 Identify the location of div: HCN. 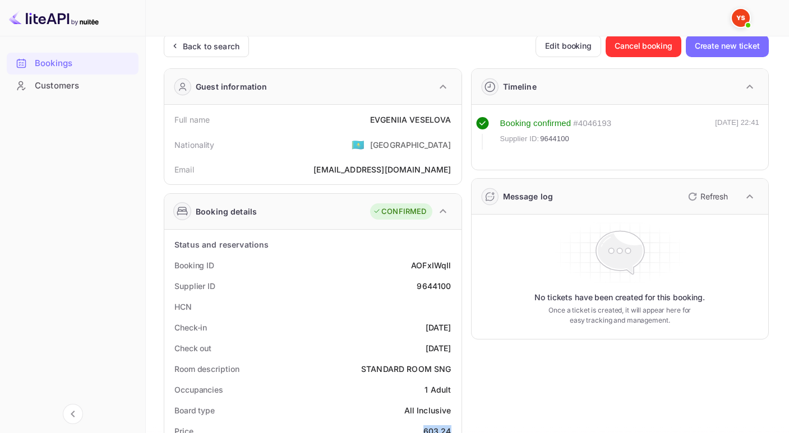
(183, 307).